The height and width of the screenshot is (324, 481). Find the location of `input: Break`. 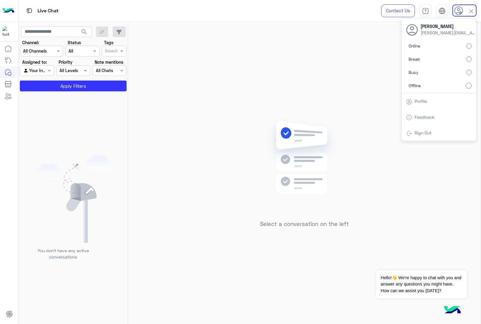

input: Break is located at coordinates (469, 59).